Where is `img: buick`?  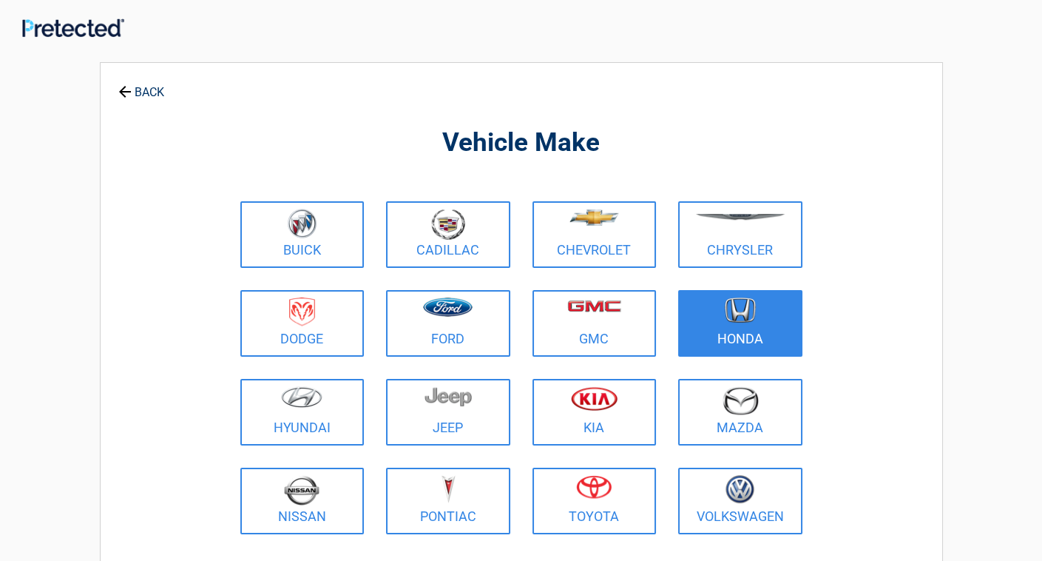 img: buick is located at coordinates (302, 223).